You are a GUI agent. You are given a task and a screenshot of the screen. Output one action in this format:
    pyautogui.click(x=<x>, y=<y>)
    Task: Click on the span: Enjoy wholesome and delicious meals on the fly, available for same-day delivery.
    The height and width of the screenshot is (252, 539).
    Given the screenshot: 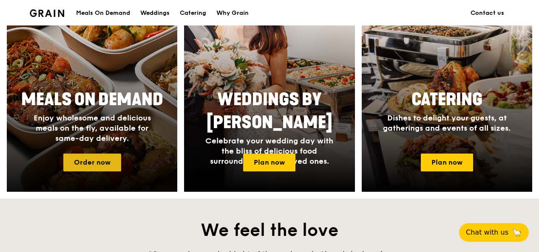 What is the action you would take?
    pyautogui.click(x=92, y=128)
    